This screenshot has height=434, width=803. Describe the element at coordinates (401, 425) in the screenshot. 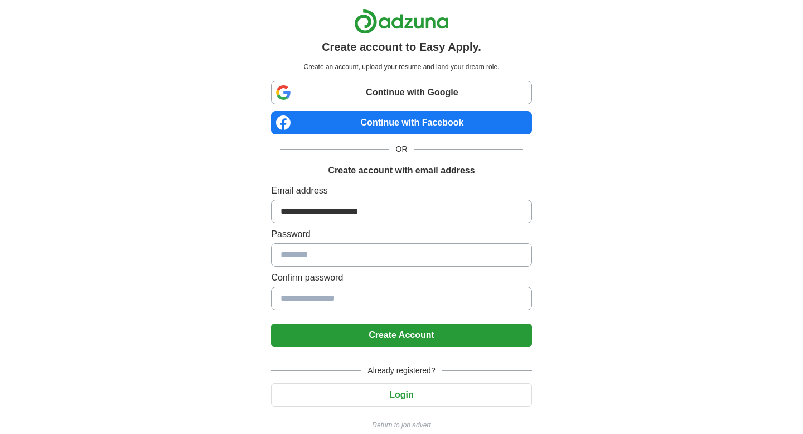

I see `p: Return to job advert` at that location.